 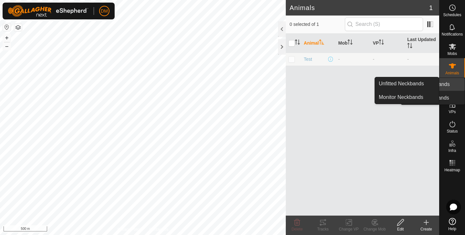 What do you see at coordinates (360, 8) in the screenshot?
I see `h2: Animals` at bounding box center [360, 8].